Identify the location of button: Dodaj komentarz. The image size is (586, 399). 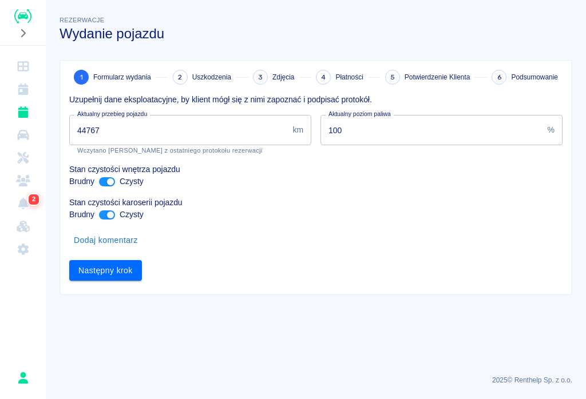
(106, 240).